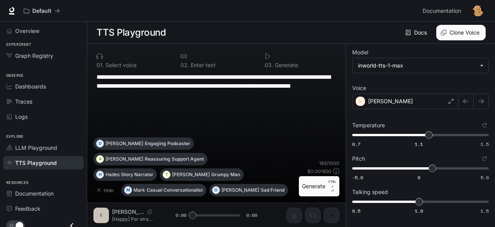 The height and width of the screenshot is (227, 495). Describe the element at coordinates (34, 56) in the screenshot. I see `span: Graph Registry` at that location.